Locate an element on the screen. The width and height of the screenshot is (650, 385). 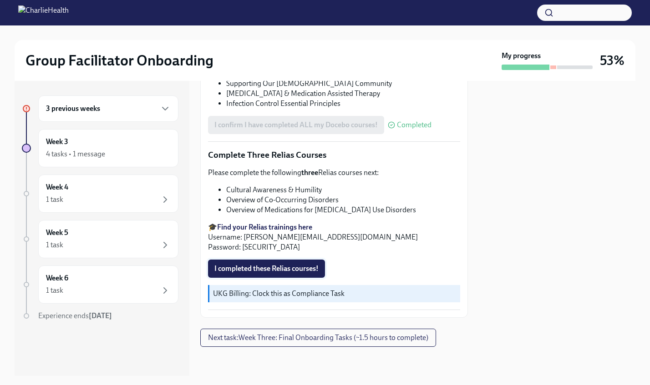
span: Experience ends is located at coordinates (75, 316).